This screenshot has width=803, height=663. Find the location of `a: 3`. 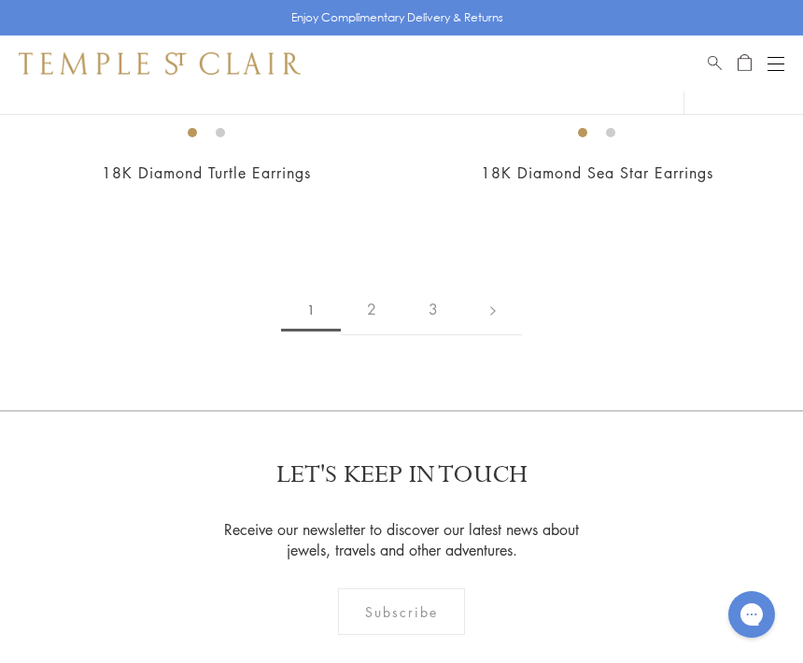

a: 3 is located at coordinates (433, 309).